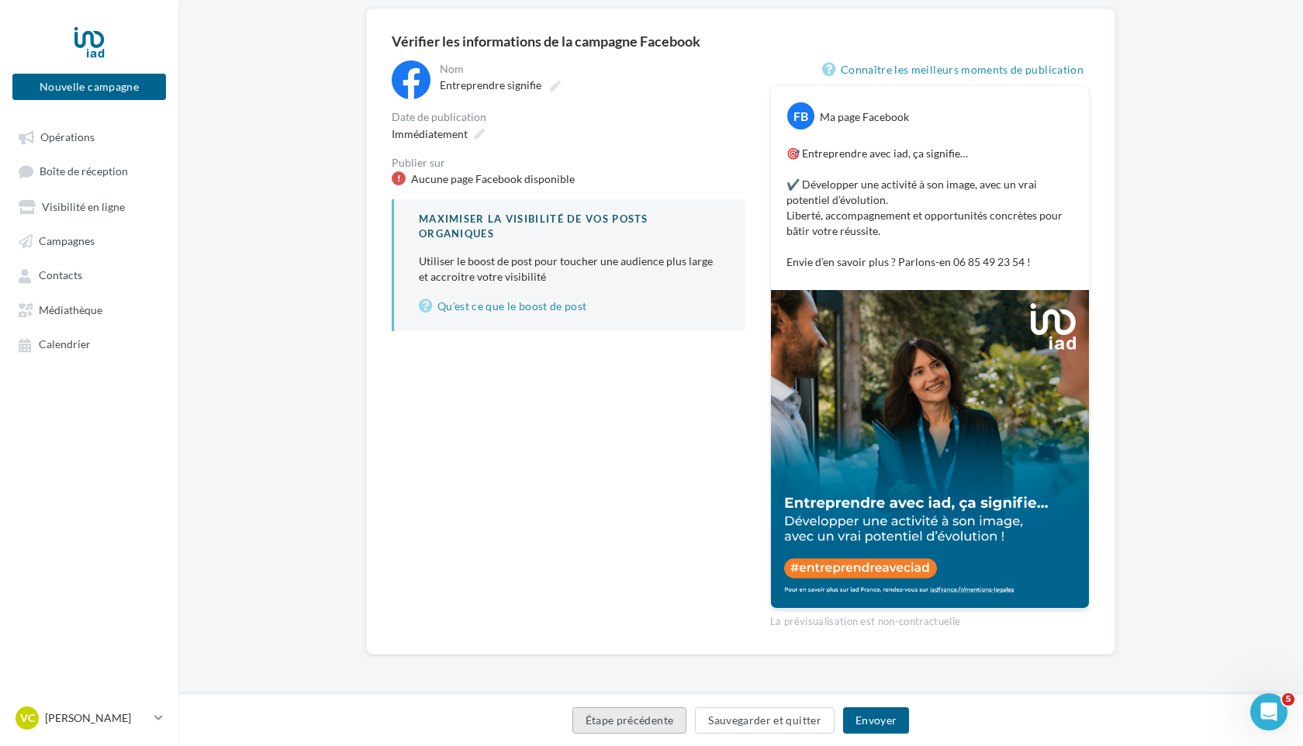 The height and width of the screenshot is (746, 1303). What do you see at coordinates (83, 206) in the screenshot?
I see `span: Visibilité en ligne` at bounding box center [83, 206].